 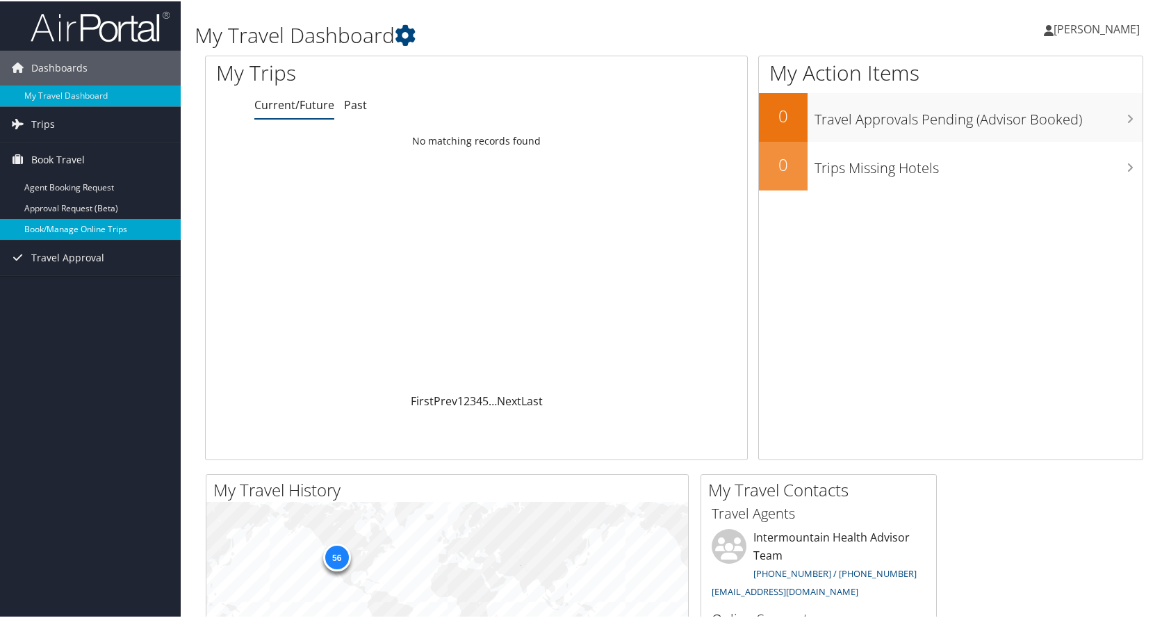 I want to click on li: Intermountain Health Advisor Team, so click(x=819, y=564).